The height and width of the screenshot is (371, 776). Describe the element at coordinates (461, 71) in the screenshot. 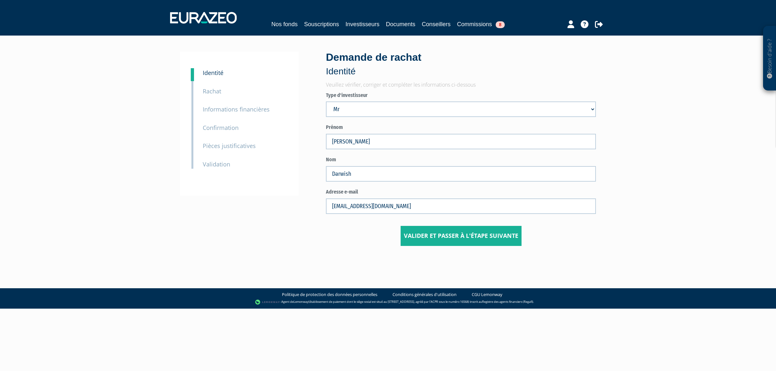

I see `p: Identité` at that location.